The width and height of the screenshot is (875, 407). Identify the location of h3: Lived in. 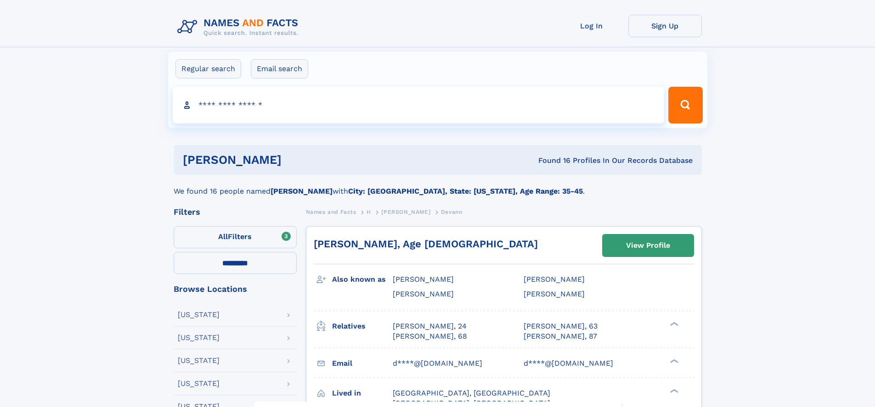
(362, 393).